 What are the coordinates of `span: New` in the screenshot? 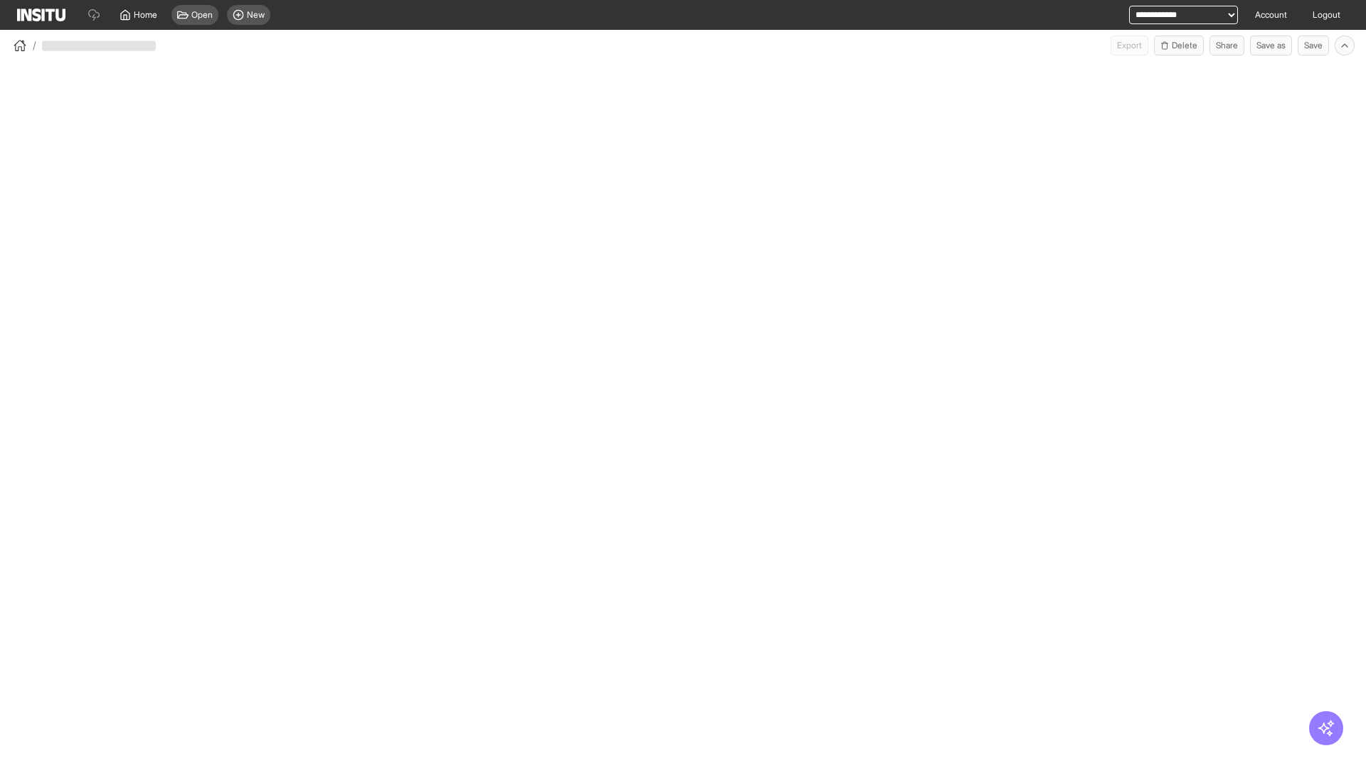 It's located at (255, 15).